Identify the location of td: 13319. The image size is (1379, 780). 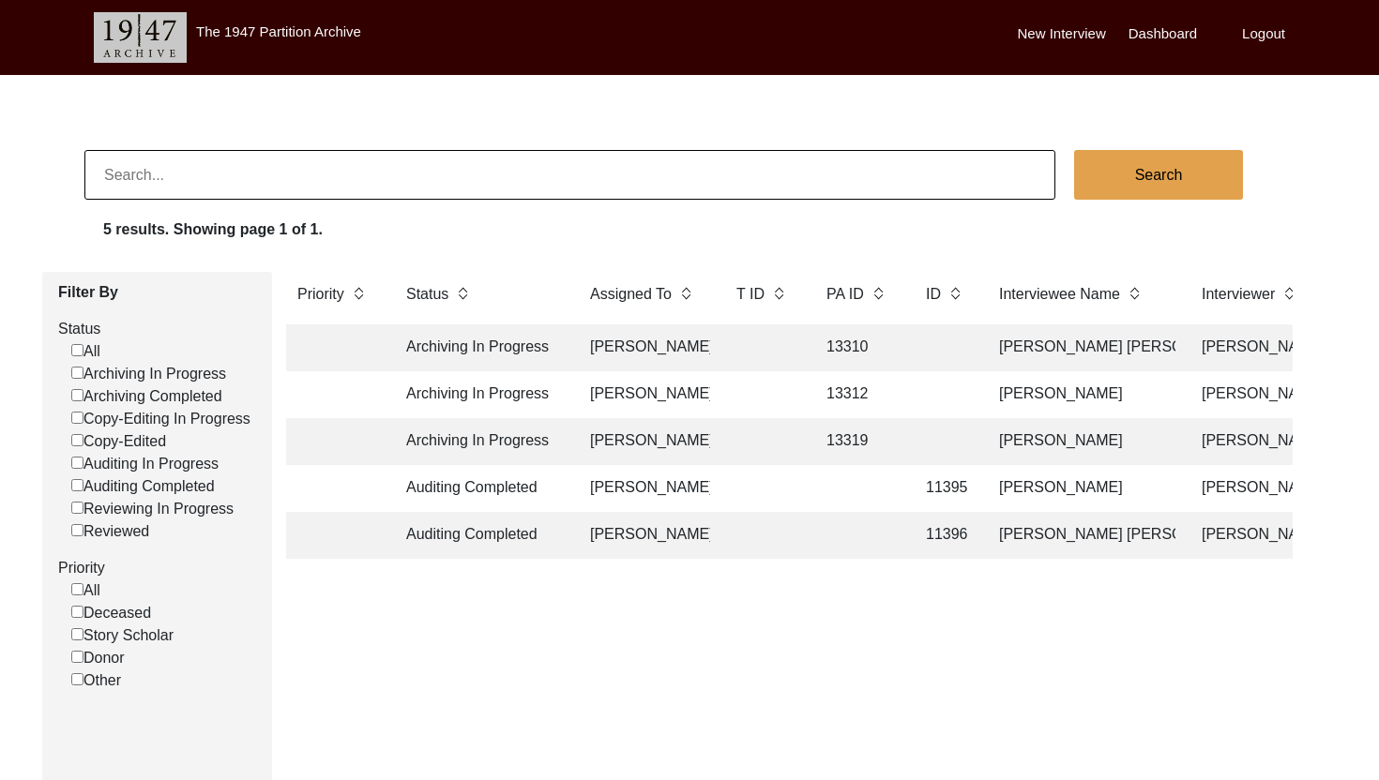
(857, 442).